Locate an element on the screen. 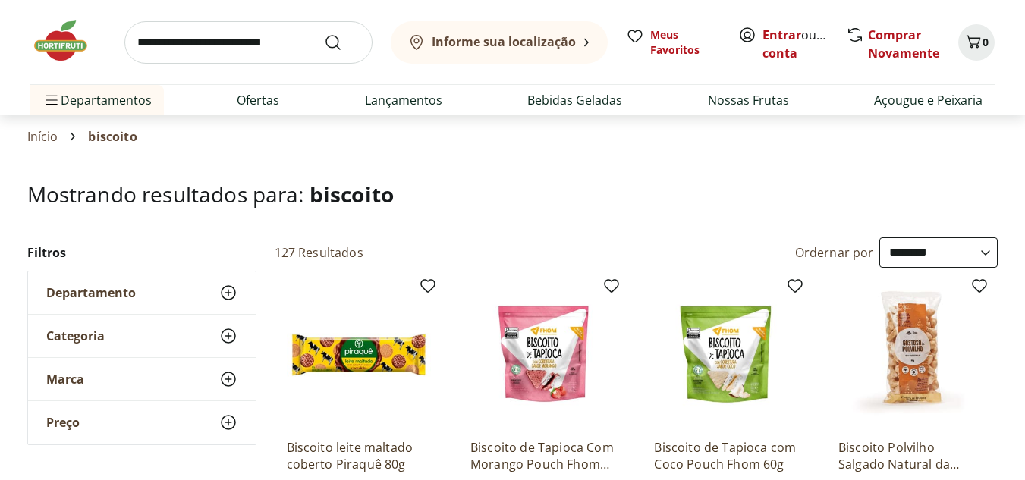 This screenshot has height=480, width=1025. span: Marca is located at coordinates (65, 379).